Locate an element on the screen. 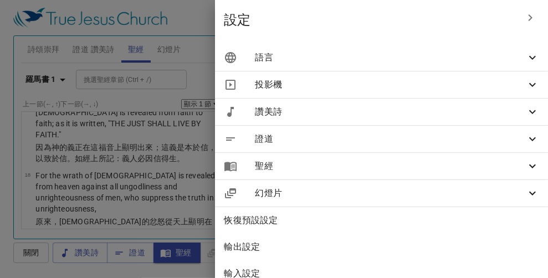 The image size is (548, 278). span: 聖經 is located at coordinates (390, 166).